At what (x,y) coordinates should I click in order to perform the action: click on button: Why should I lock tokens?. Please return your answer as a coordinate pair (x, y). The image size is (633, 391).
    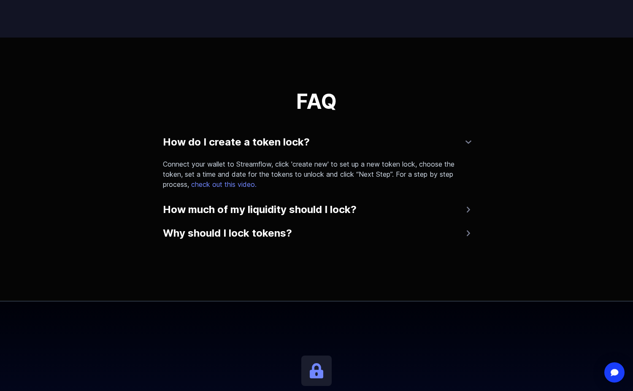
    Looking at the image, I should click on (317, 233).